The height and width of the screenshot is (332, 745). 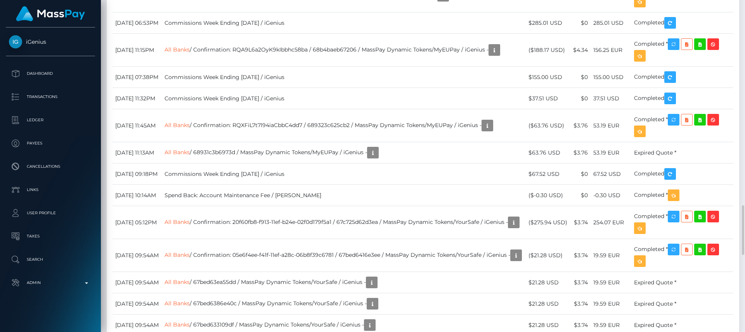 What do you see at coordinates (344, 304) in the screenshot?
I see `td: / 67bed6386e40c / MassPay Dynamic Tokens/YourSafe / iGenius -` at bounding box center [344, 304].